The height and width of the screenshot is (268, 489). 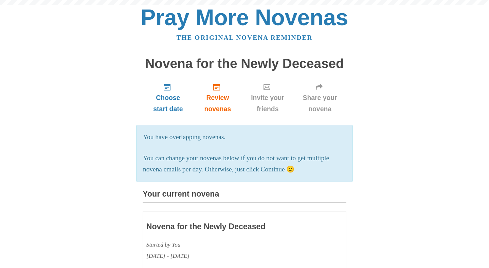 What do you see at coordinates (225, 244) in the screenshot?
I see `div: Started by You` at bounding box center [225, 244].